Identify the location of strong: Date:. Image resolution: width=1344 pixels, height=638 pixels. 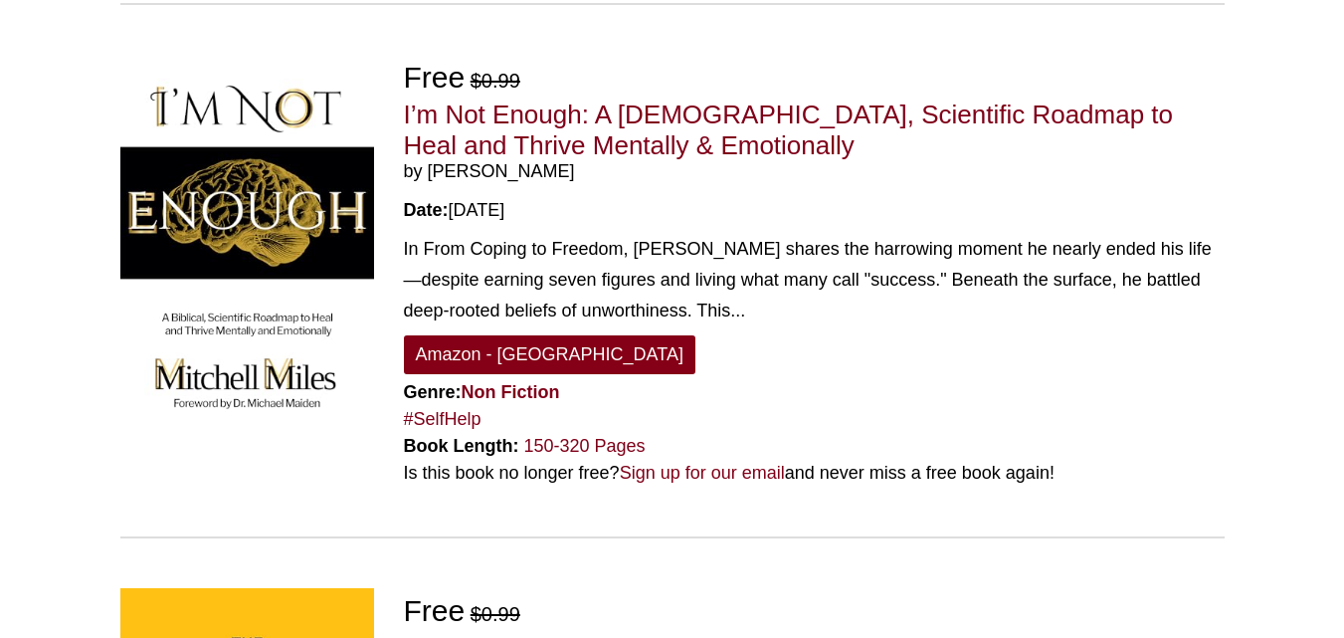
(426, 210).